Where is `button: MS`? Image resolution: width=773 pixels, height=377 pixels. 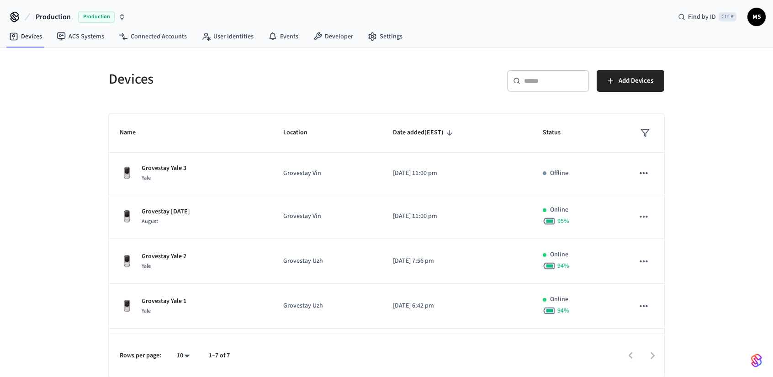
button: MS is located at coordinates (756, 17).